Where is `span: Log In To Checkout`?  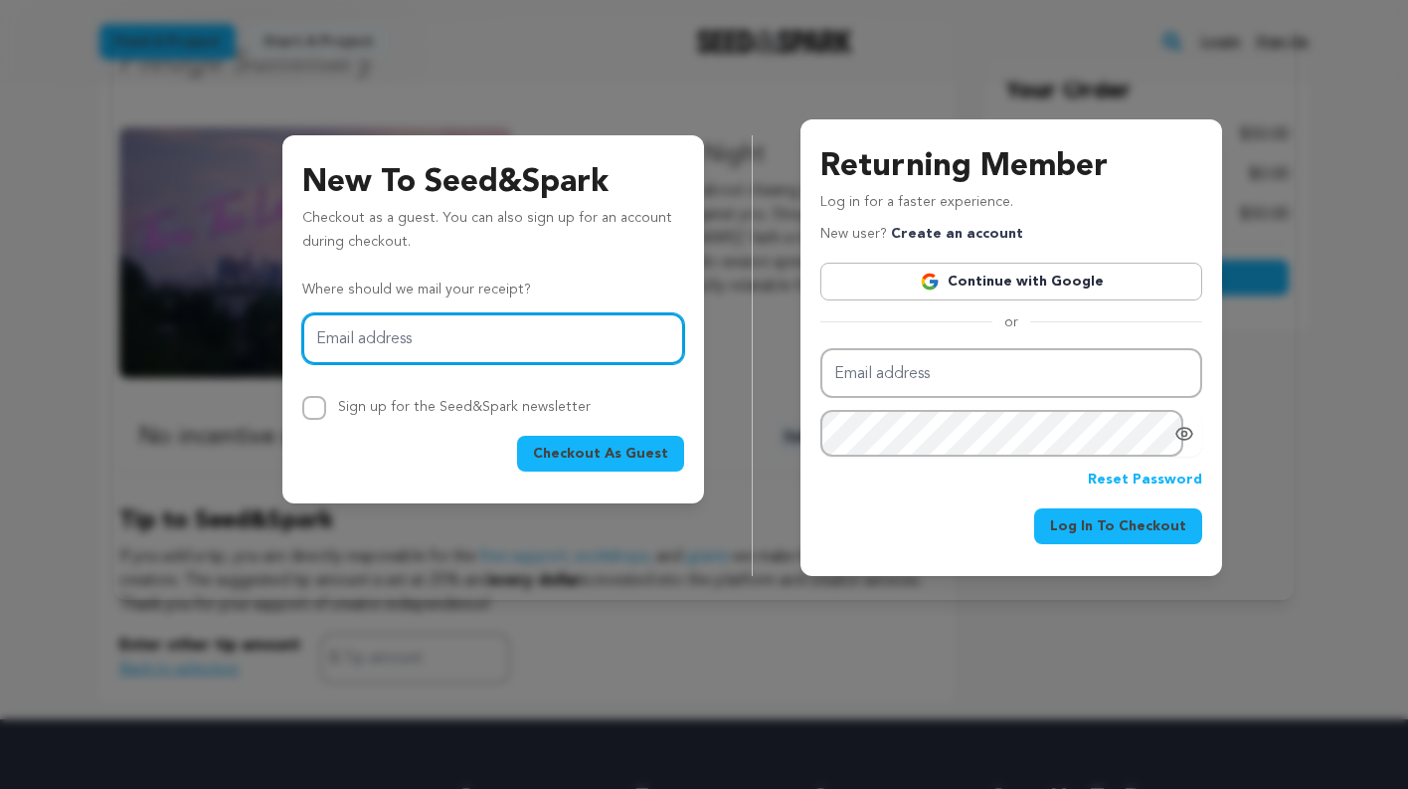 span: Log In To Checkout is located at coordinates (1118, 526).